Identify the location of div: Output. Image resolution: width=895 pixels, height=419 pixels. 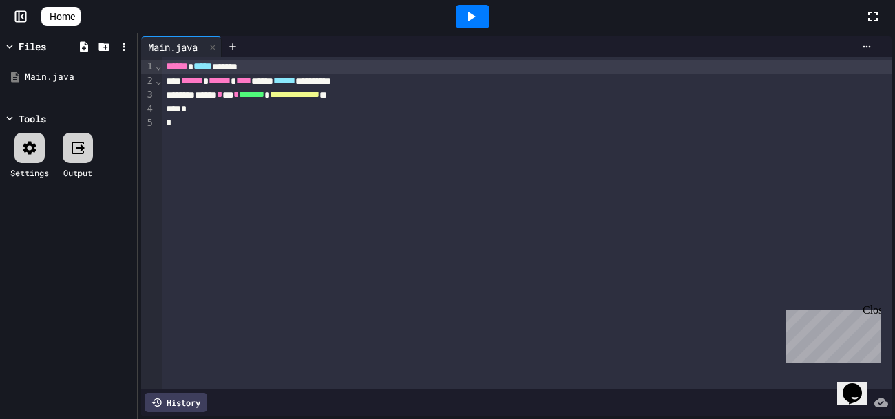
(78, 173).